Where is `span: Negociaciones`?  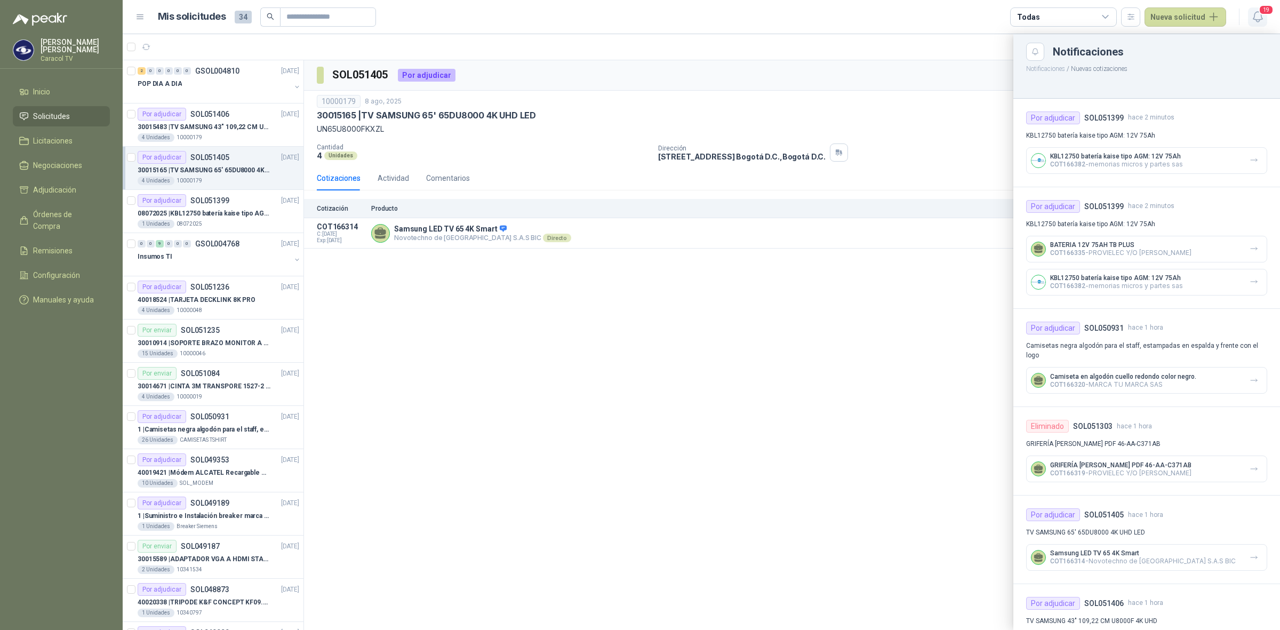
span: Negociaciones is located at coordinates (58, 165).